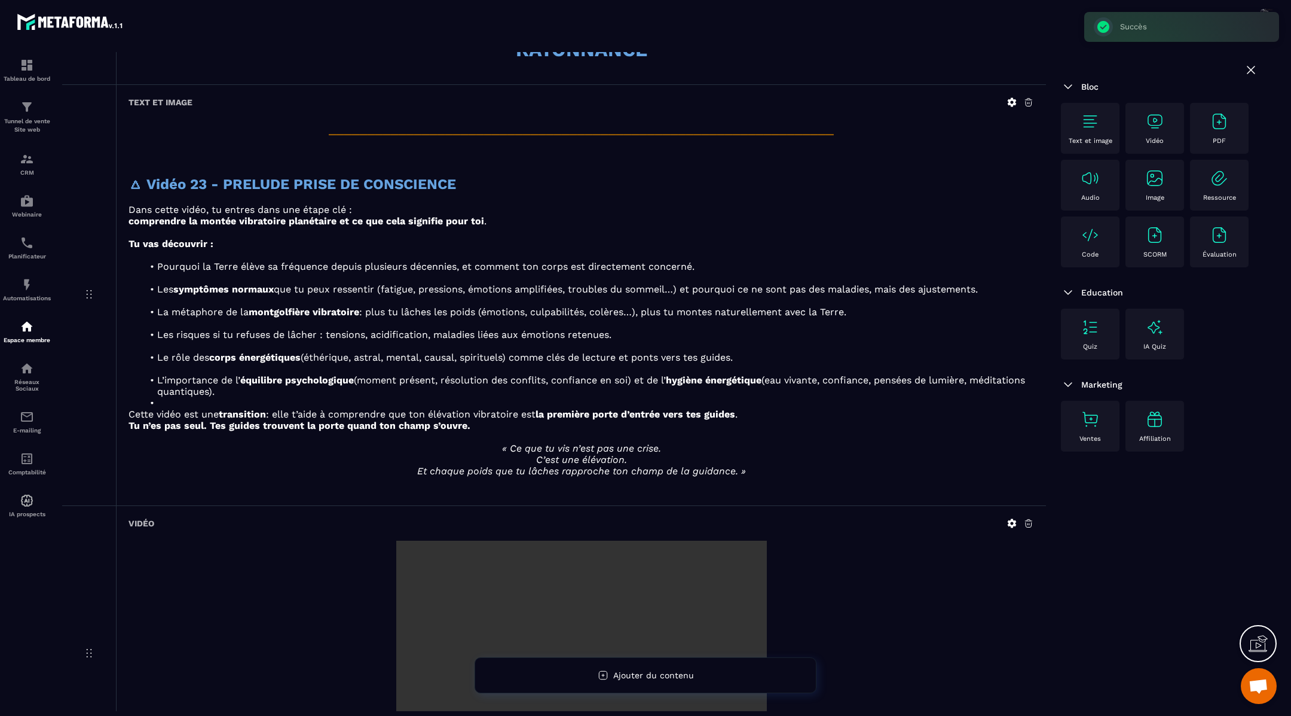 The width and height of the screenshot is (1291, 716). What do you see at coordinates (1091, 254) in the screenshot?
I see `p: Code` at bounding box center [1091, 254].